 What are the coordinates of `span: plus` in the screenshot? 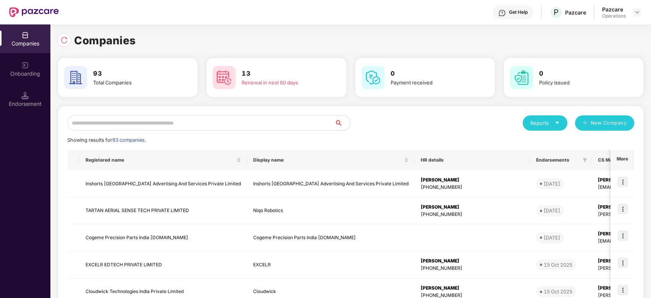 It's located at (585, 123).